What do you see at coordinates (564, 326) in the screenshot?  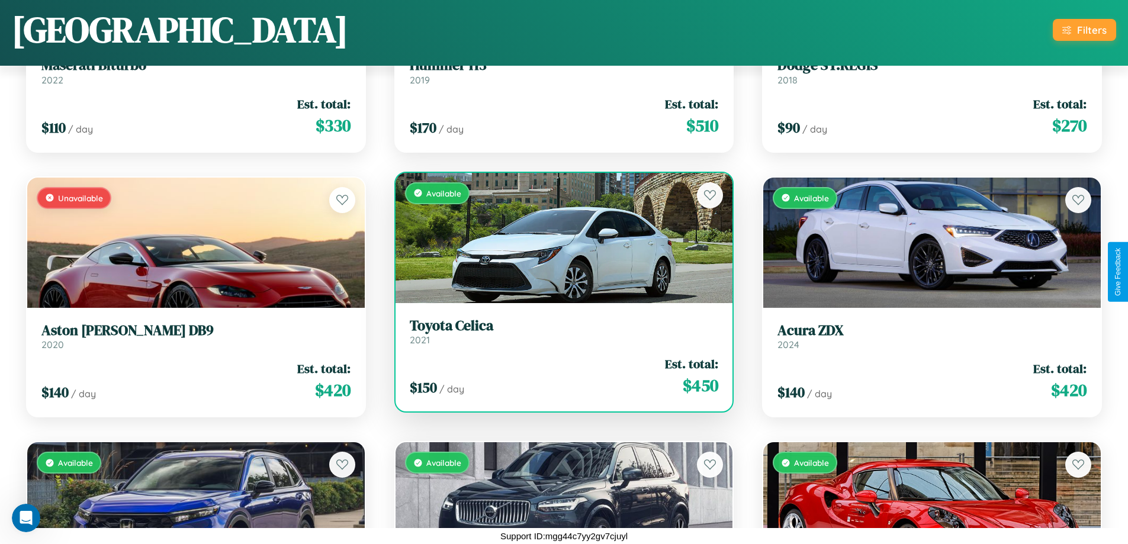 I see `h3: Toyota Celica` at bounding box center [564, 326].